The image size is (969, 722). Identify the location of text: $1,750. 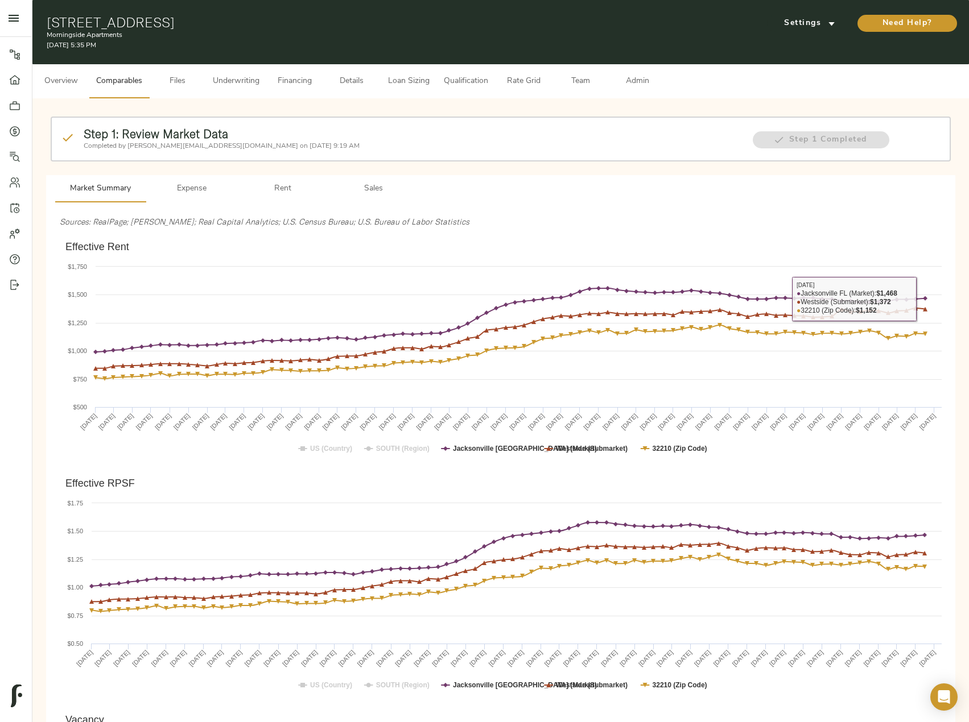
(77, 267).